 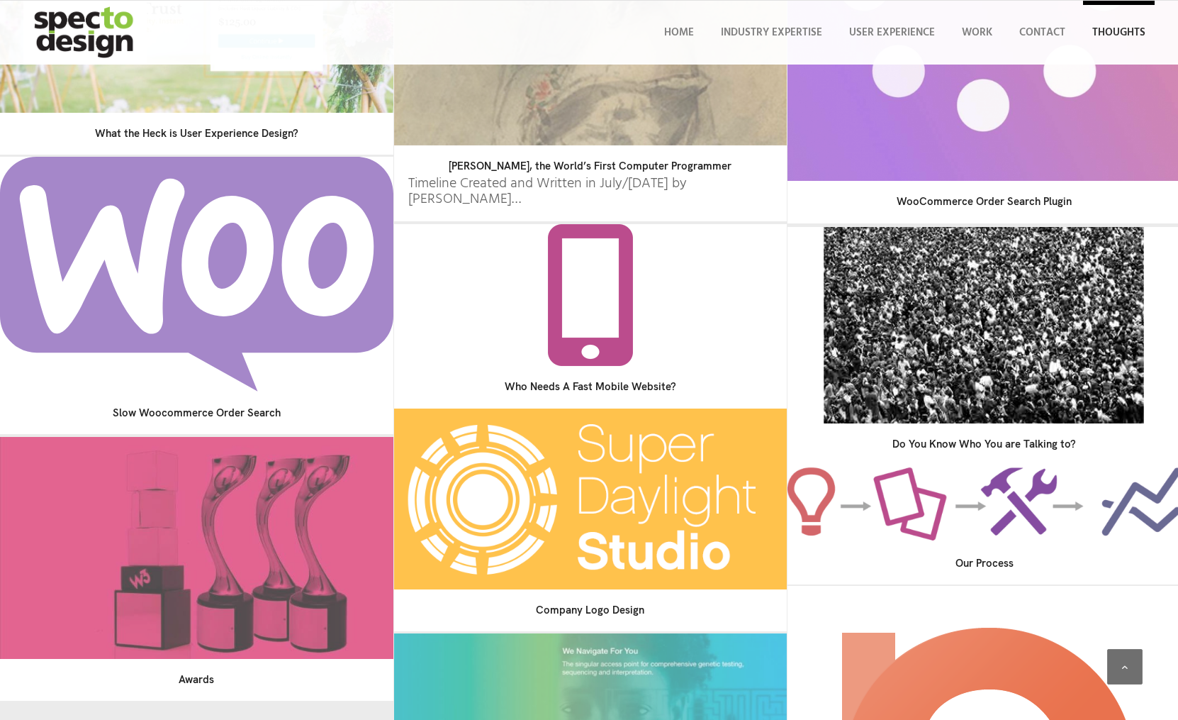 What do you see at coordinates (679, 33) in the screenshot?
I see `span: Home` at bounding box center [679, 33].